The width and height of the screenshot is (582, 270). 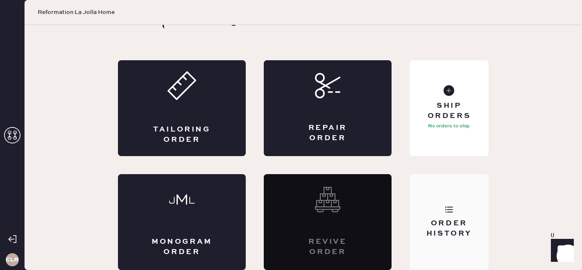 What do you see at coordinates (449, 228) in the screenshot?
I see `div: Order History` at bounding box center [449, 228].